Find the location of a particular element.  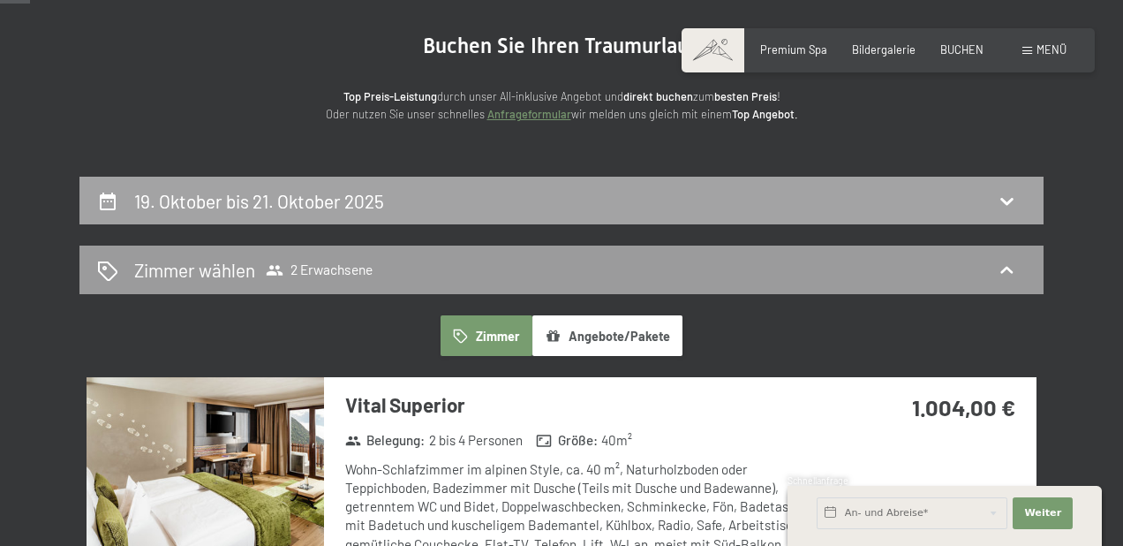

a: Bildergalerie is located at coordinates (884, 49).